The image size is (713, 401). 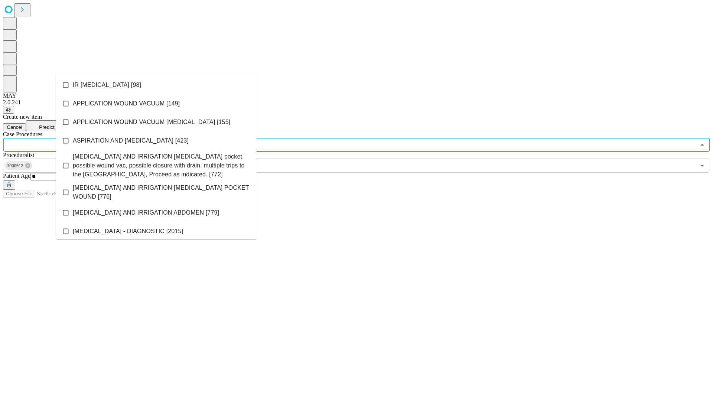 What do you see at coordinates (702, 166) in the screenshot?
I see `button: Open` at bounding box center [702, 166].